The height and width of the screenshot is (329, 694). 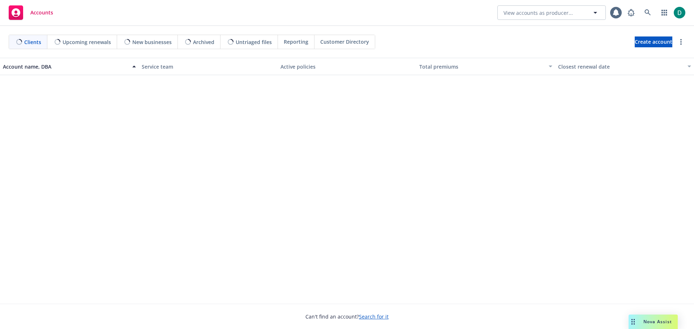 What do you see at coordinates (347, 67) in the screenshot?
I see `div: Active policies` at bounding box center [347, 67].